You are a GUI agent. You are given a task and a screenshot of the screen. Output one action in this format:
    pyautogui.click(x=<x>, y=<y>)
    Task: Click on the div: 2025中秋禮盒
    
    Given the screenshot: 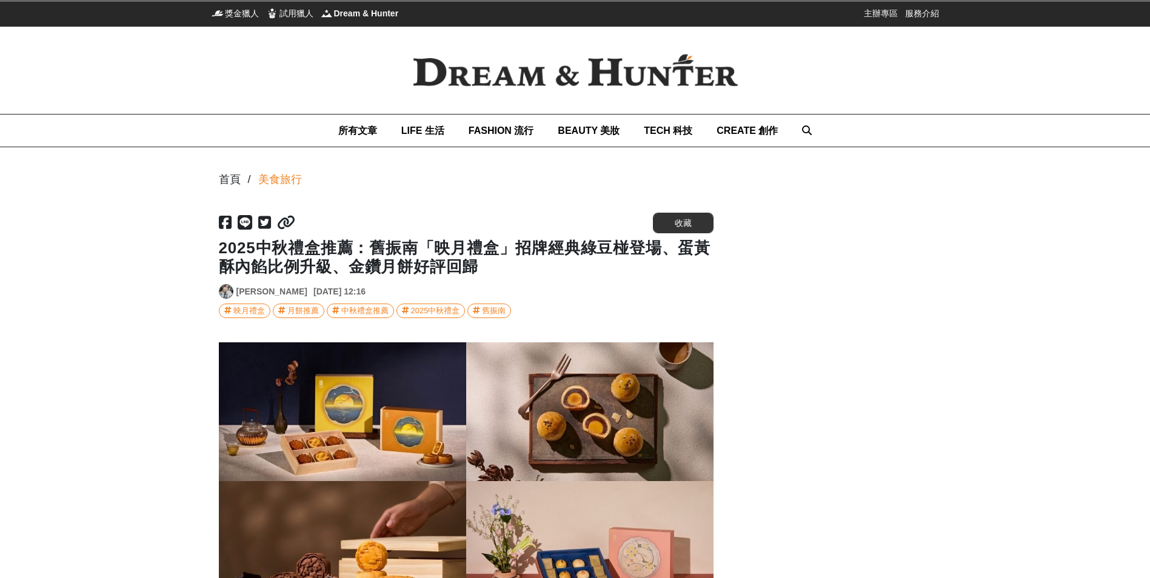 What is the action you would take?
    pyautogui.click(x=435, y=311)
    